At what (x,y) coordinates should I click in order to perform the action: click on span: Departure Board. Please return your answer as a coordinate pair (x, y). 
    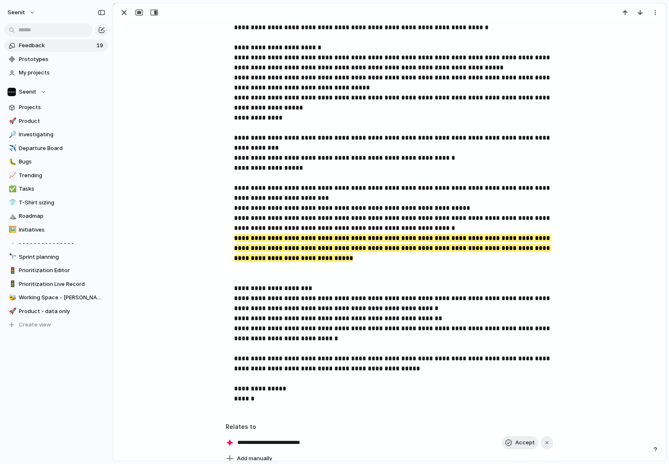
    Looking at the image, I should click on (62, 148).